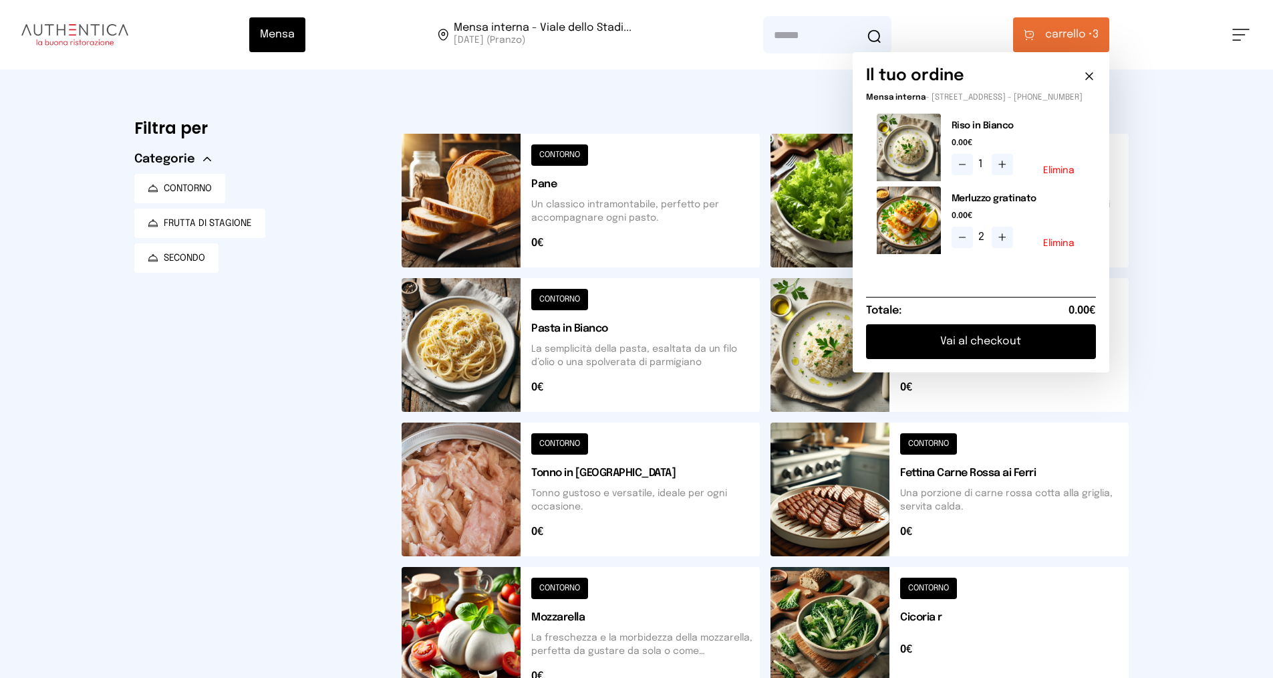  I want to click on span: 3, so click(1072, 35).